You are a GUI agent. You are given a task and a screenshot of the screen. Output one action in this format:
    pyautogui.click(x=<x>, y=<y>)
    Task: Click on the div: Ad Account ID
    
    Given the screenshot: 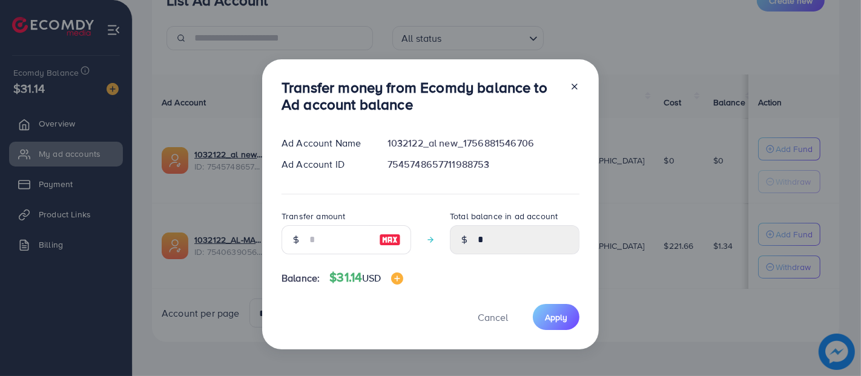 What is the action you would take?
    pyautogui.click(x=325, y=164)
    